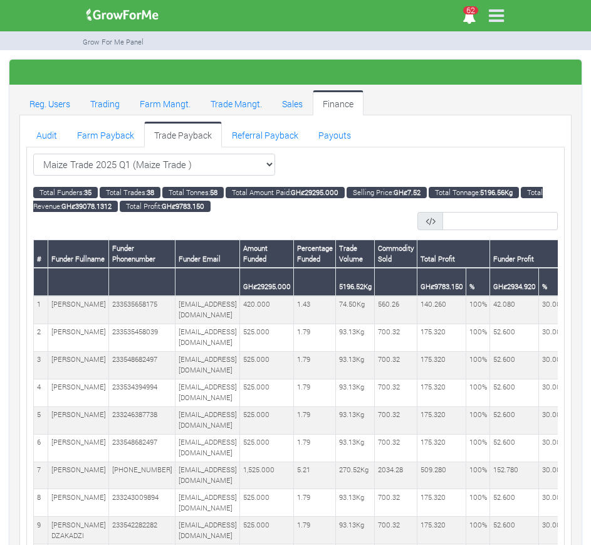 The image size is (591, 545). Describe the element at coordinates (515, 281) in the screenshot. I see `th: GHȼ2934.920` at that location.